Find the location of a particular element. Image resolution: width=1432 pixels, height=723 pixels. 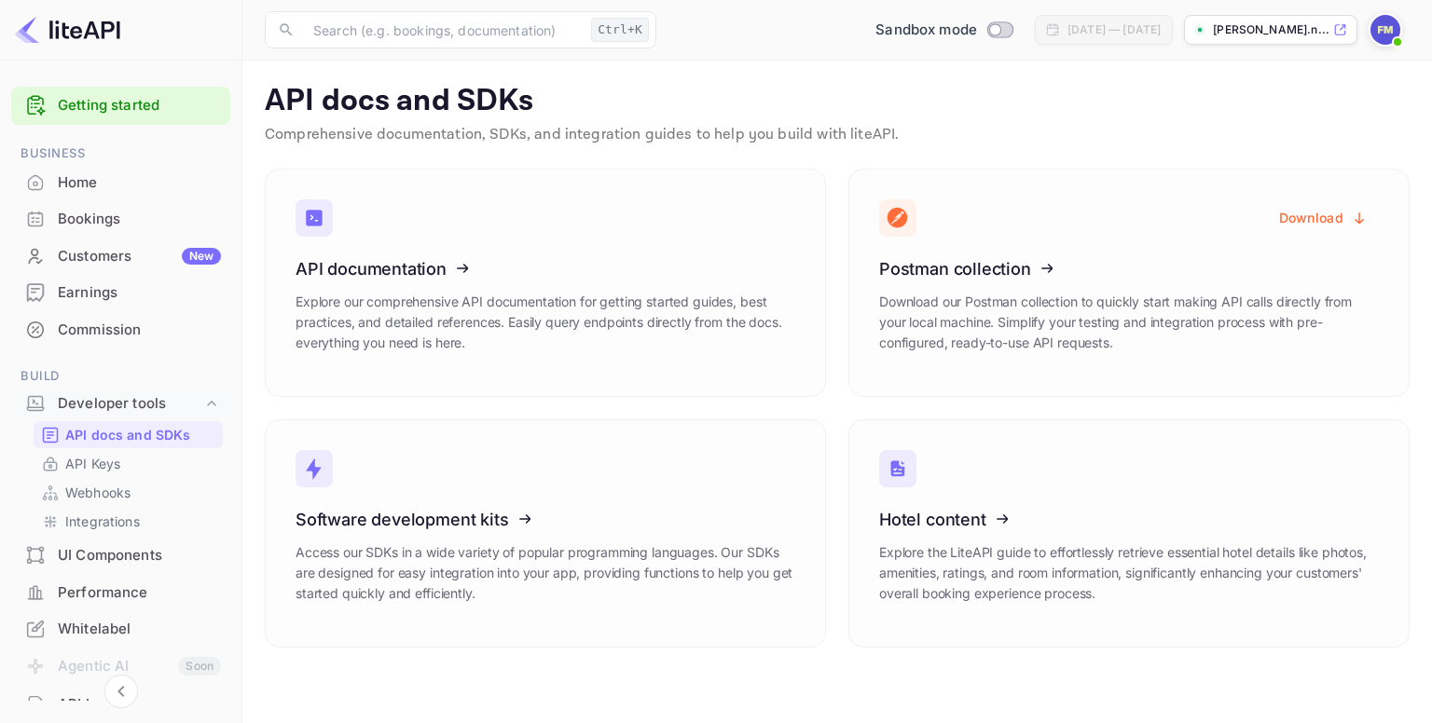

a: Webhooks is located at coordinates (128, 492).